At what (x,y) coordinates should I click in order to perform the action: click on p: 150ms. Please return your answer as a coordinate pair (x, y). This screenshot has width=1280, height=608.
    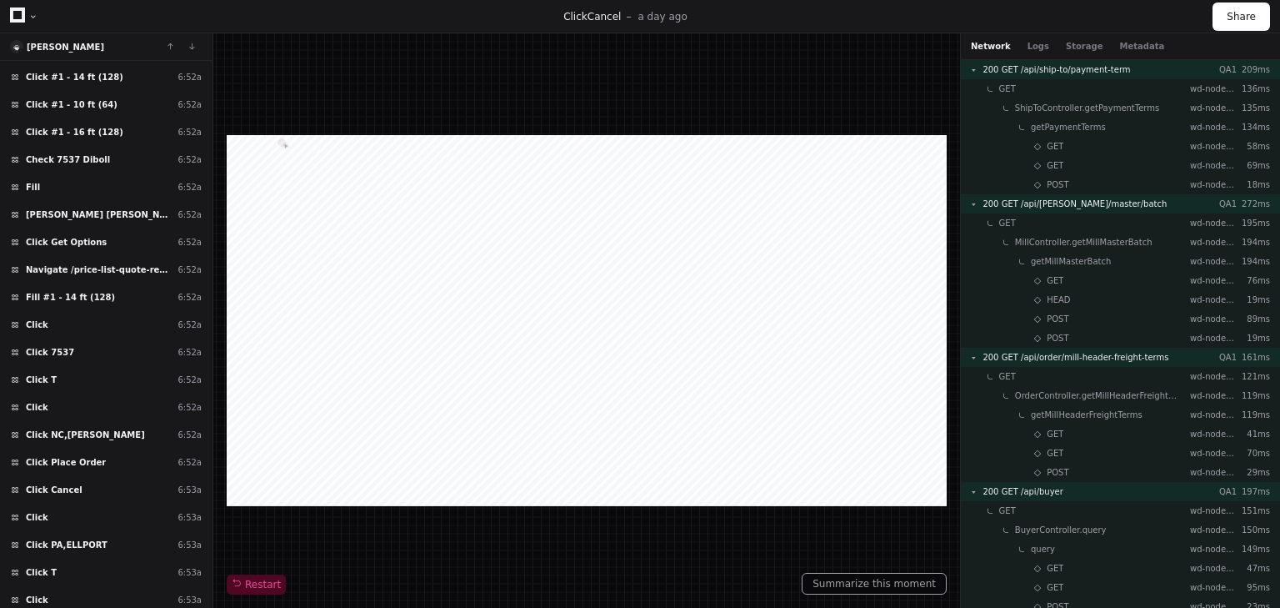
    Looking at the image, I should click on (1254, 529).